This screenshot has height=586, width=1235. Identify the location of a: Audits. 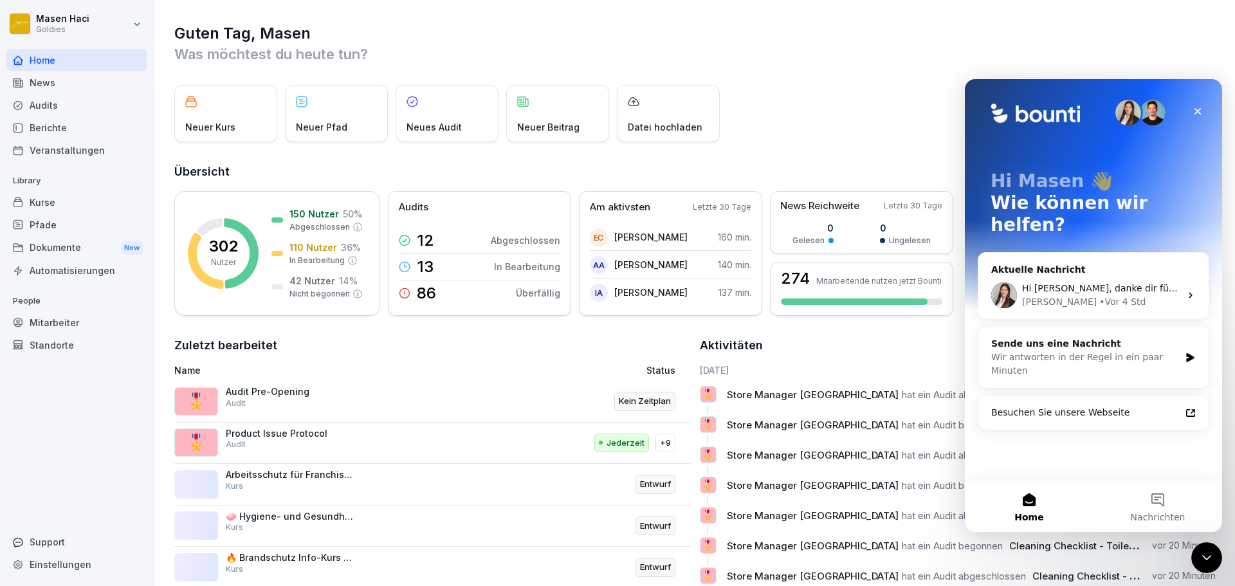
(77, 105).